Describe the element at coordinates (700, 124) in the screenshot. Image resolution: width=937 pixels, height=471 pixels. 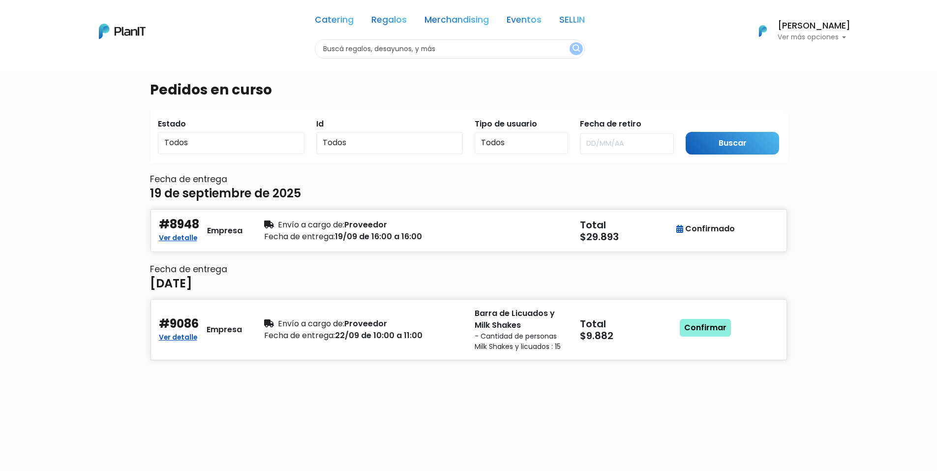
I see `label: Submit` at that location.